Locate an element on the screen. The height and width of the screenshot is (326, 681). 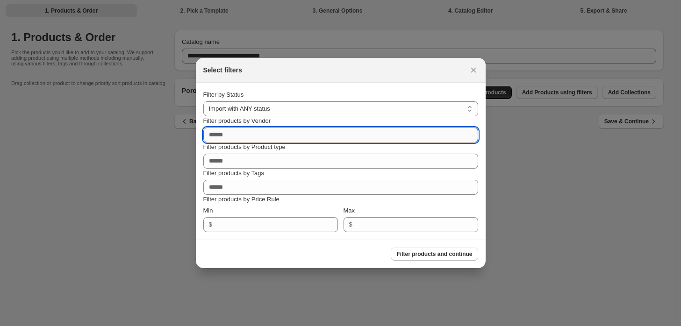
span: Min is located at coordinates (208, 210).